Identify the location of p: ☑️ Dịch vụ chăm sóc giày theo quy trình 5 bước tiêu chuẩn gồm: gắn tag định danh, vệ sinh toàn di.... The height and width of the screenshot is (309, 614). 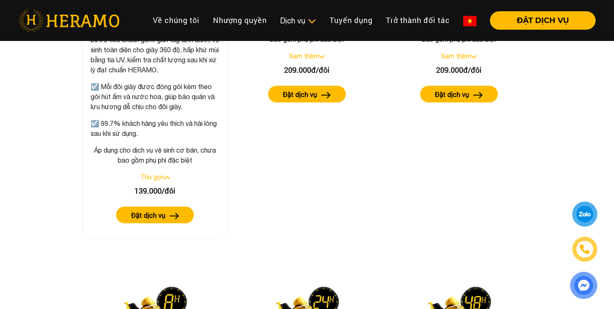
(155, 50).